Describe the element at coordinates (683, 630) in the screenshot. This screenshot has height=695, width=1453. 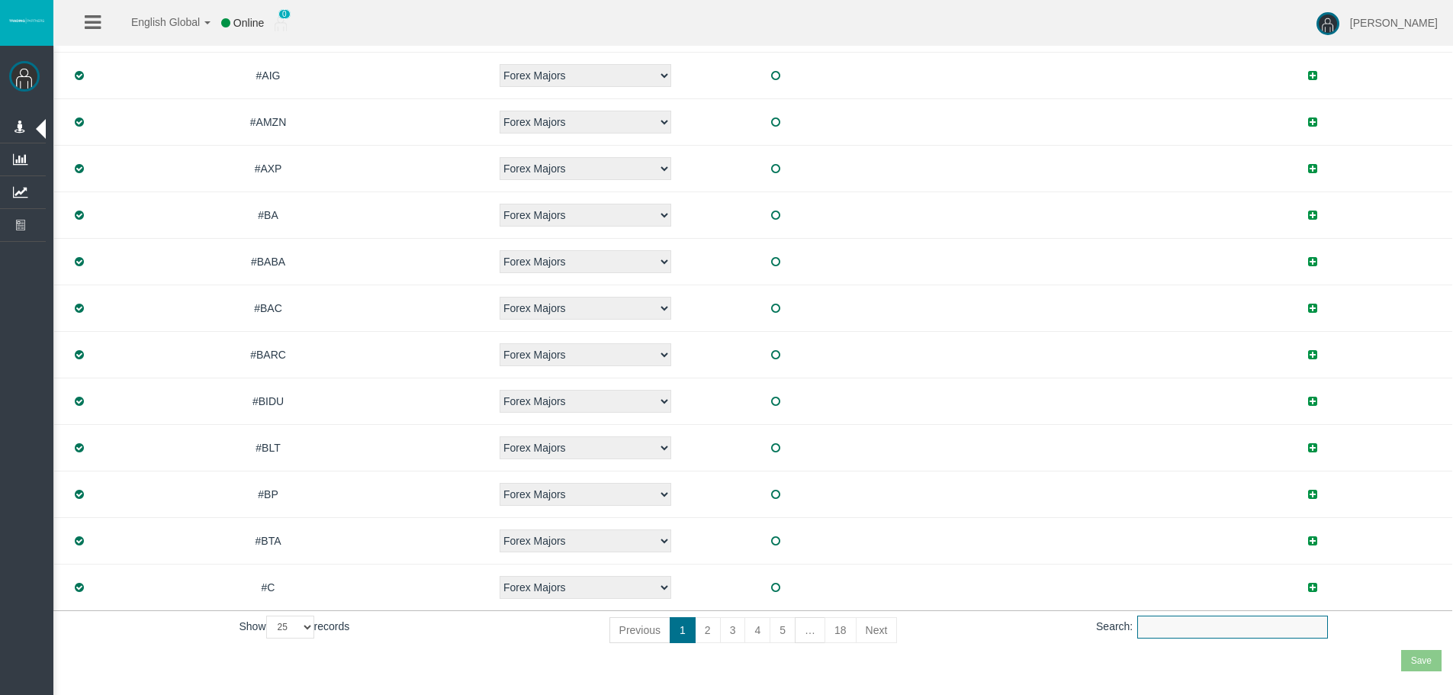
I see `a: 1` at that location.